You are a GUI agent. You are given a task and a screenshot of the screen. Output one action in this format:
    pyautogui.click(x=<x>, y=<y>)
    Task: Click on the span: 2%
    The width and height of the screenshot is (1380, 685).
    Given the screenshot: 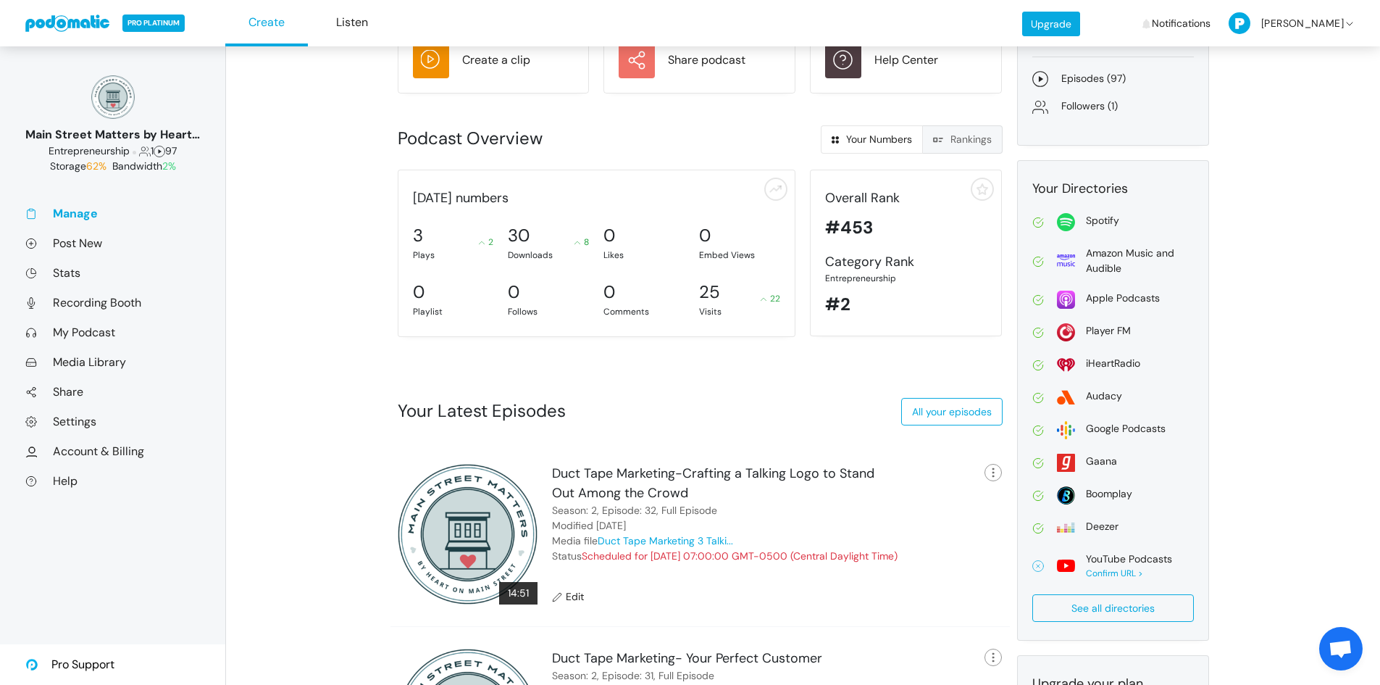 What is the action you would take?
    pyautogui.click(x=169, y=166)
    